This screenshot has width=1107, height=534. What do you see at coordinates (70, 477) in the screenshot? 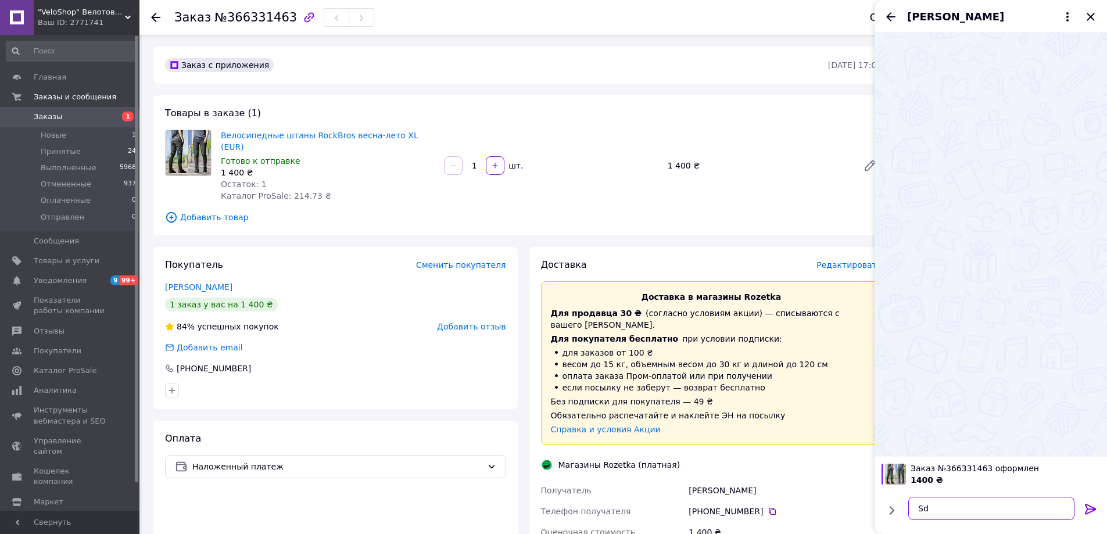
I see `span: Кошелек компании` at bounding box center [70, 477].